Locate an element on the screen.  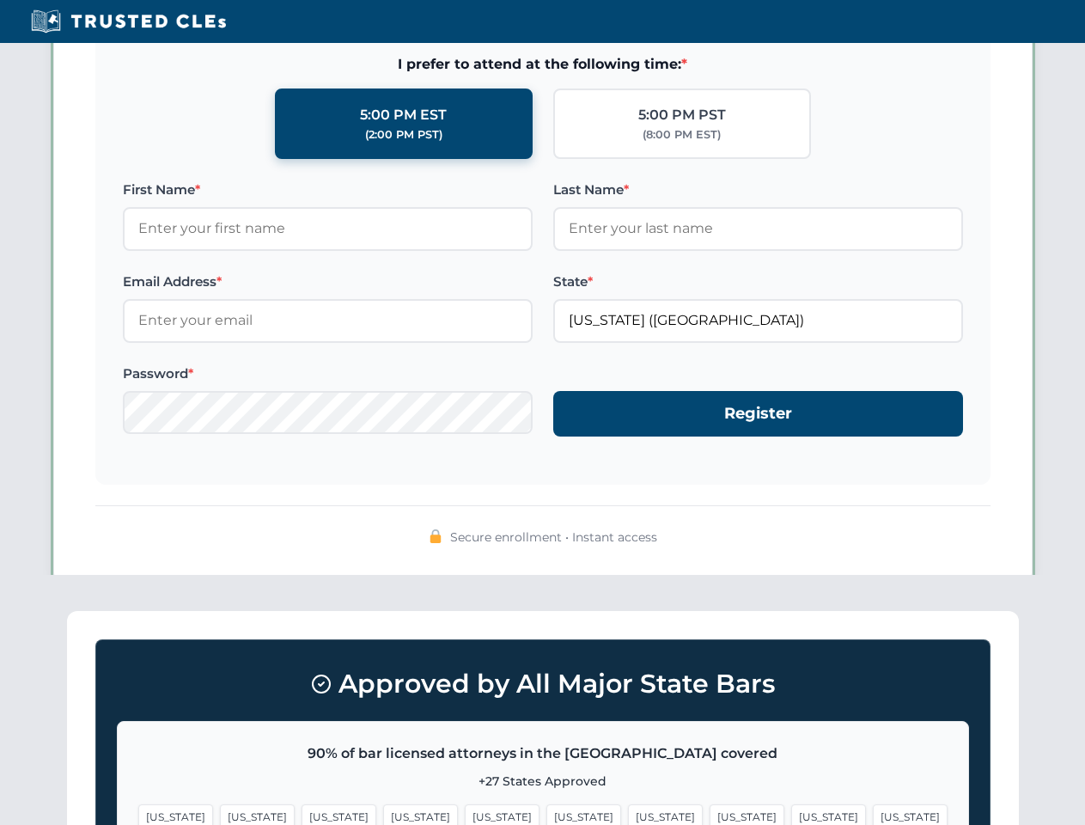
span: I prefer to attend at the following time: is located at coordinates (543, 64).